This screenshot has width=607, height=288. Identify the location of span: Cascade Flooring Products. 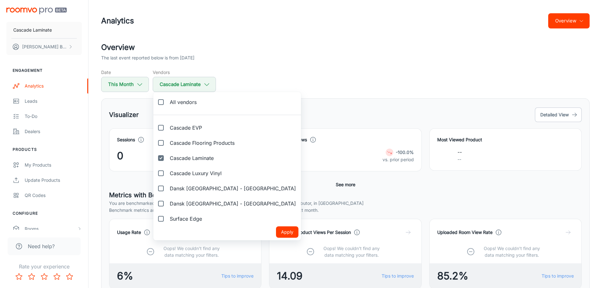
(202, 143).